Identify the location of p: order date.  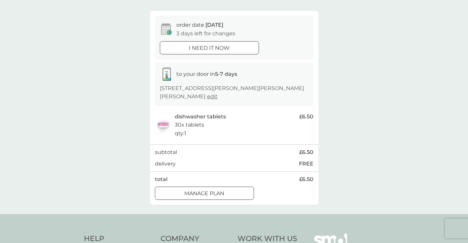
(200, 25).